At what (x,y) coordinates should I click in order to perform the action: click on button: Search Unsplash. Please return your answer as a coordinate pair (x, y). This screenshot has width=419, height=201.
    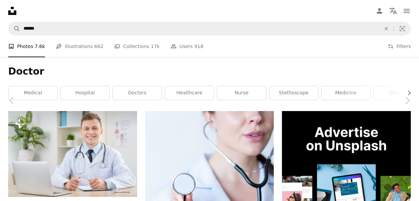
    Looking at the image, I should click on (14, 29).